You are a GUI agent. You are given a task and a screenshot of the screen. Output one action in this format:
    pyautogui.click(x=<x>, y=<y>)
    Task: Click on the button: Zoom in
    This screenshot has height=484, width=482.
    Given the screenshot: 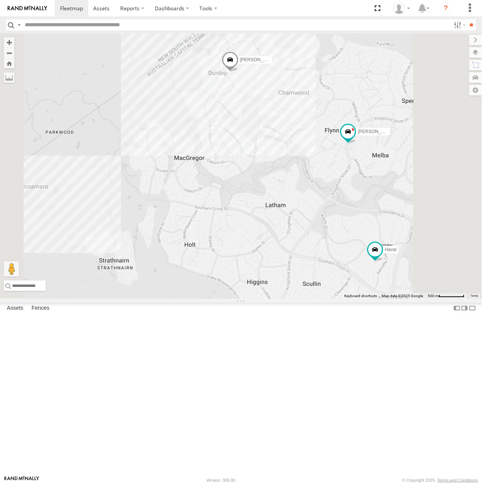 What is the action you would take?
    pyautogui.click(x=9, y=42)
    